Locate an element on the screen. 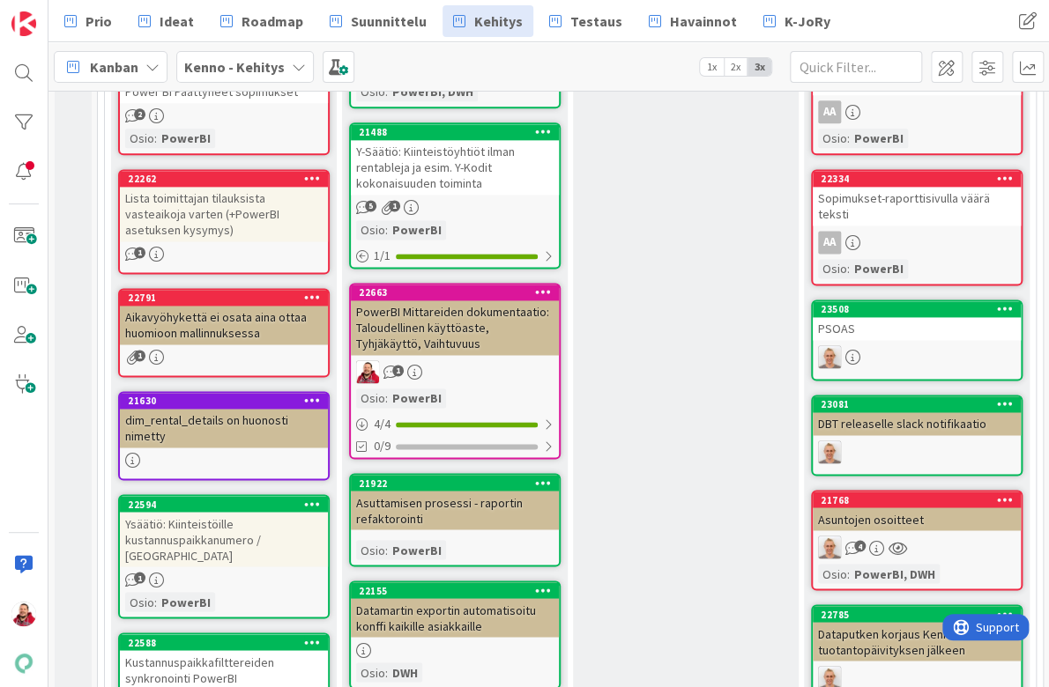 The width and height of the screenshot is (1049, 687). span: Support is located at coordinates (55, 13).